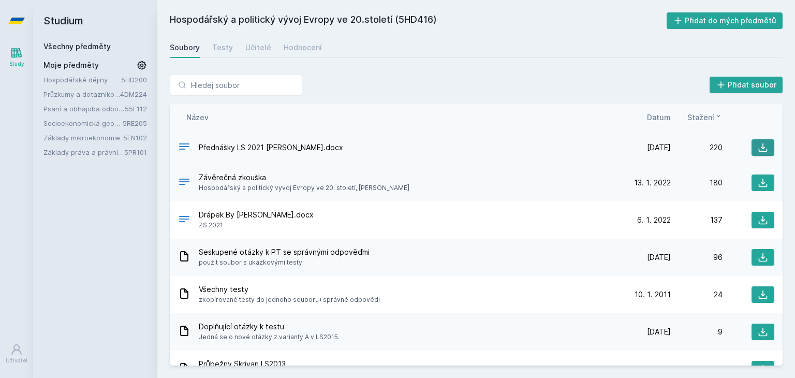 The height and width of the screenshot is (378, 795). I want to click on a: Soubory, so click(185, 48).